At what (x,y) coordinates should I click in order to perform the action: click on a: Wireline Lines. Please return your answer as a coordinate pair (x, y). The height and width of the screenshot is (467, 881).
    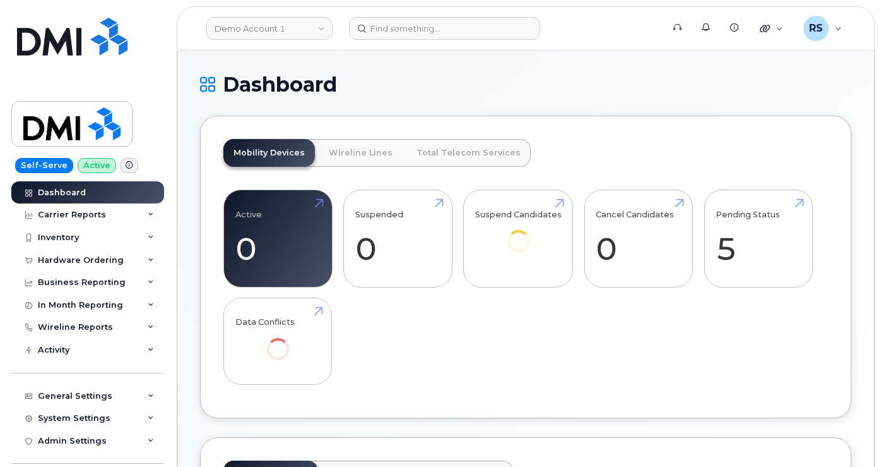
    Looking at the image, I should click on (360, 153).